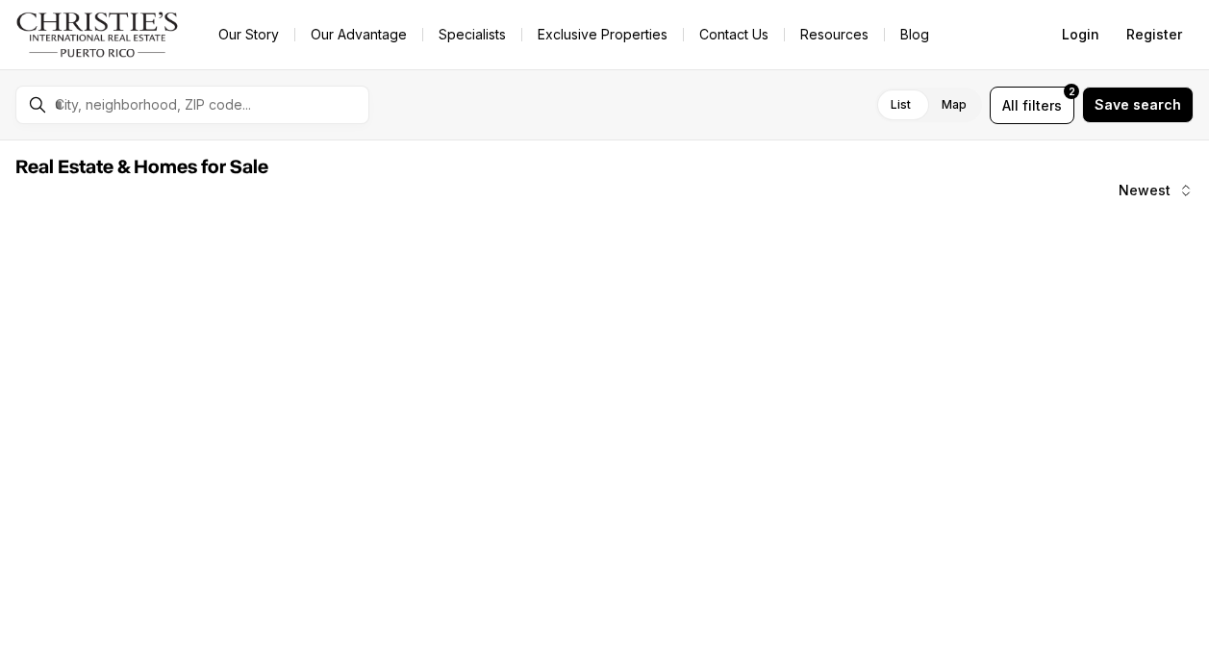  Describe the element at coordinates (1138, 105) in the screenshot. I see `span: Save search` at that location.